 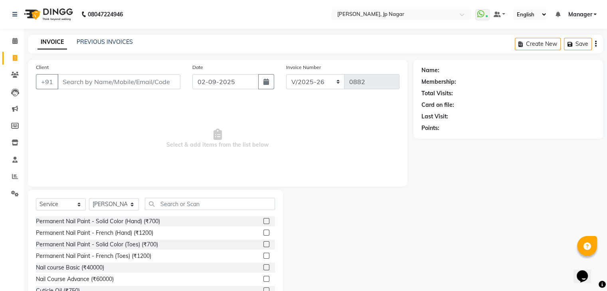 I want to click on b: 08047224946, so click(x=105, y=14).